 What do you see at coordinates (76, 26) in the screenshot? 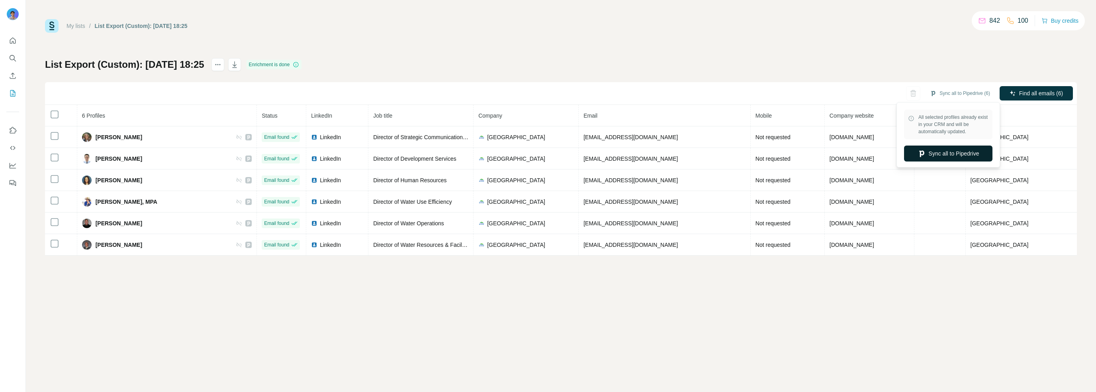
I see `a: My lists` at bounding box center [76, 26].